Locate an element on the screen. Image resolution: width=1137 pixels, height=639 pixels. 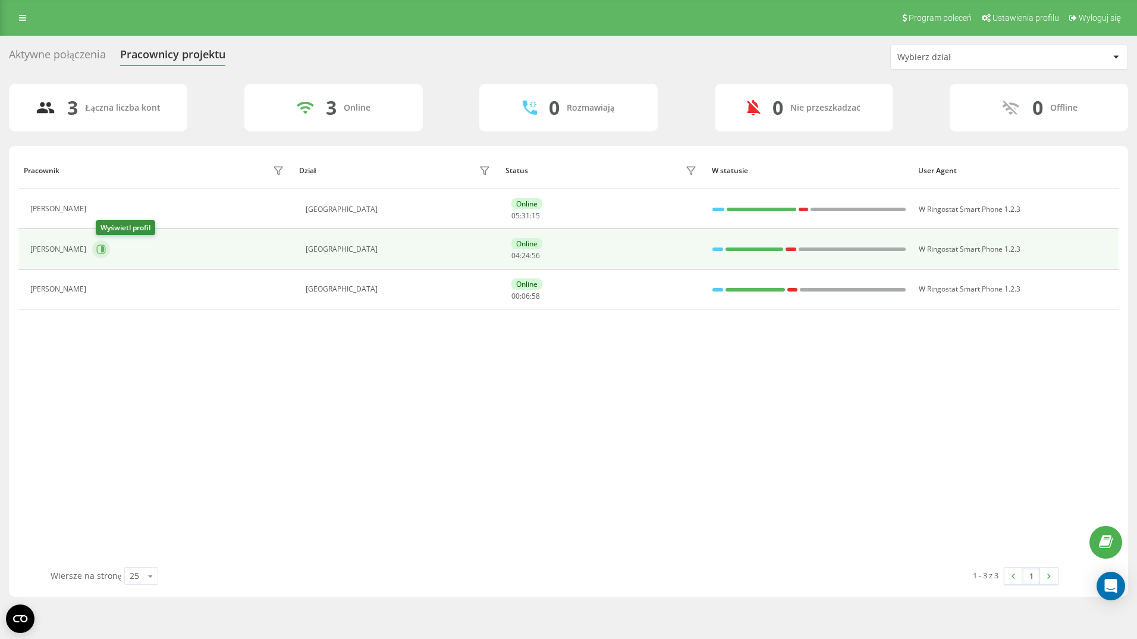
div: Dział is located at coordinates (307, 171).